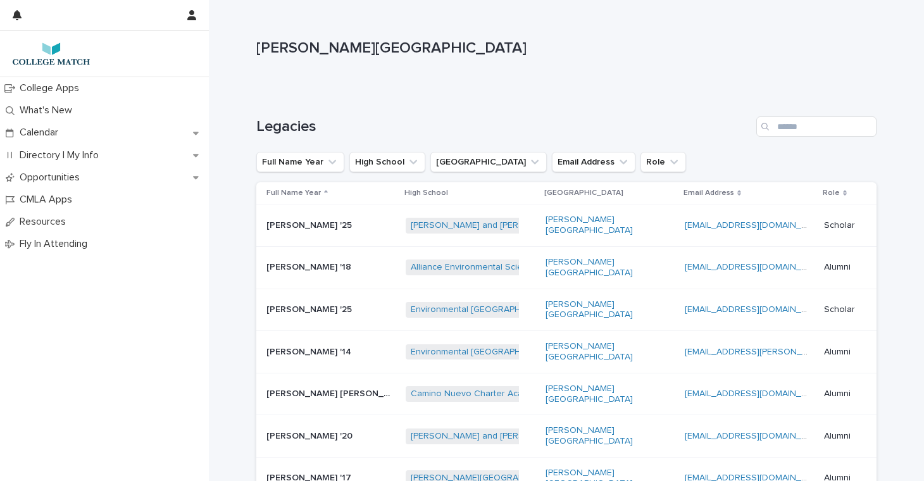 This screenshot has height=481, width=924. I want to click on p: High School, so click(426, 193).